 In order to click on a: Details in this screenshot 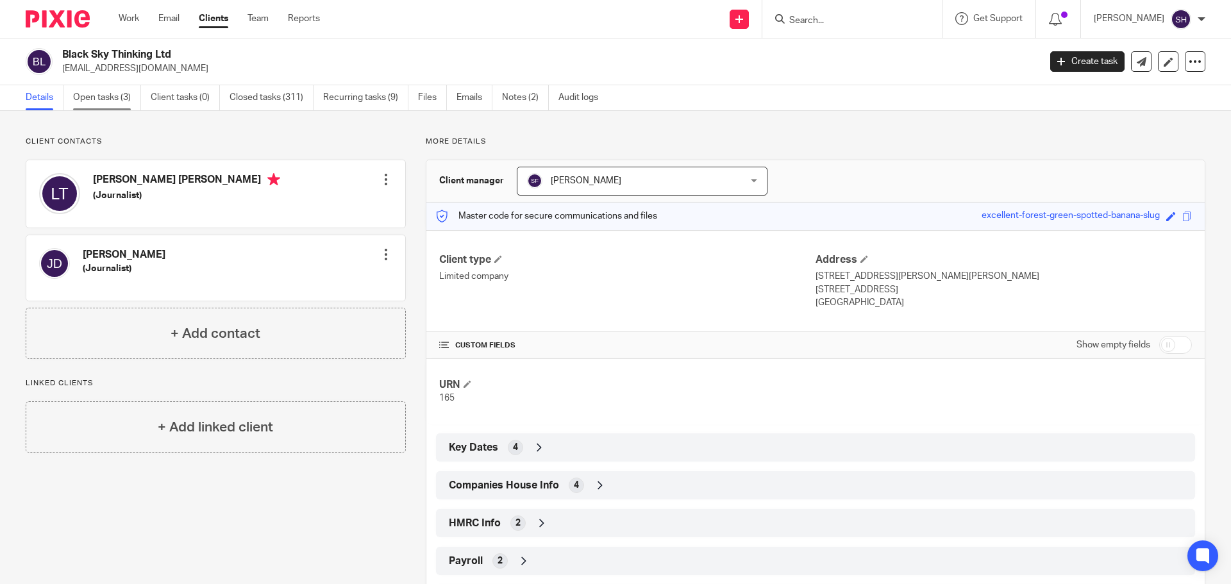, I will do `click(44, 97)`.